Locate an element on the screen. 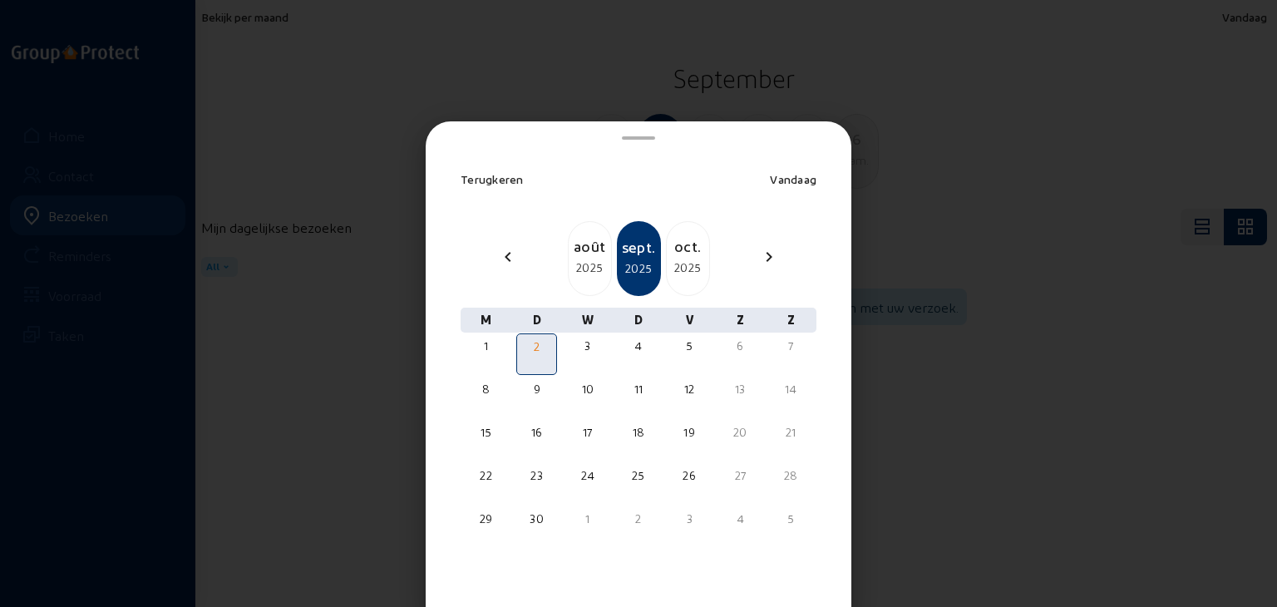 The width and height of the screenshot is (1277, 607). div: sept. is located at coordinates (638, 247).